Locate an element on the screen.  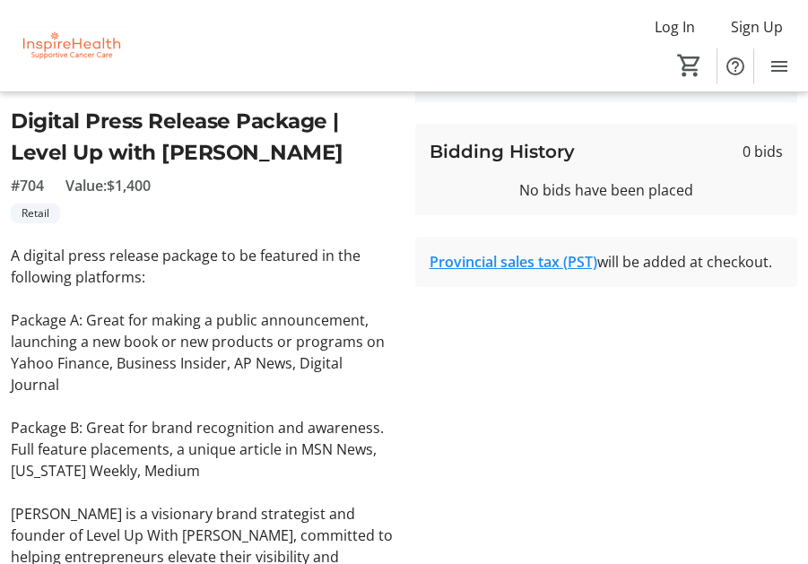
span: #704 is located at coordinates (27, 186).